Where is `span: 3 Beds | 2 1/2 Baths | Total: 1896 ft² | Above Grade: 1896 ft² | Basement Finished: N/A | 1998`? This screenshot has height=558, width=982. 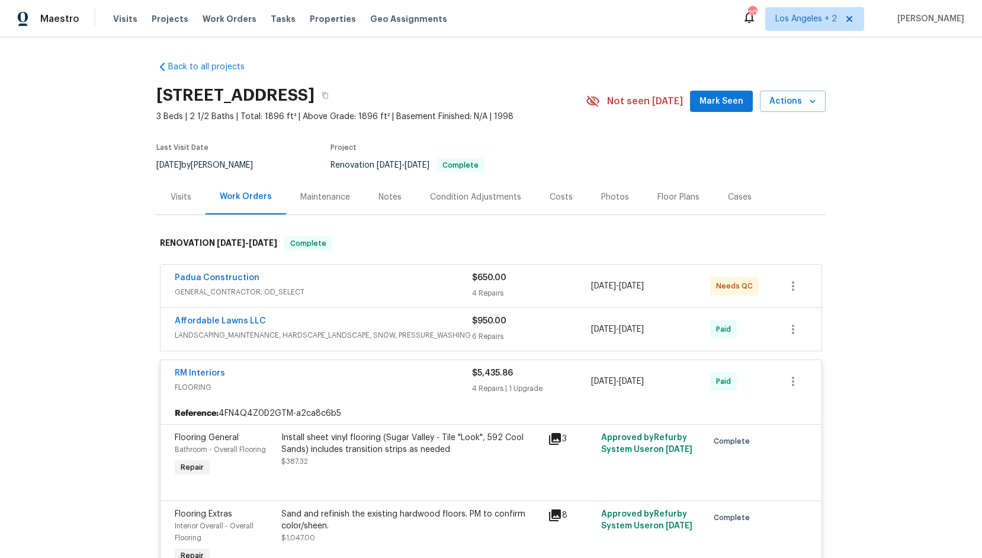
span: 3 Beds | 2 1/2 Baths | Total: 1896 ft² | Above Grade: 1896 ft² | Basement Finished: N/A | 1998 is located at coordinates (371, 117).